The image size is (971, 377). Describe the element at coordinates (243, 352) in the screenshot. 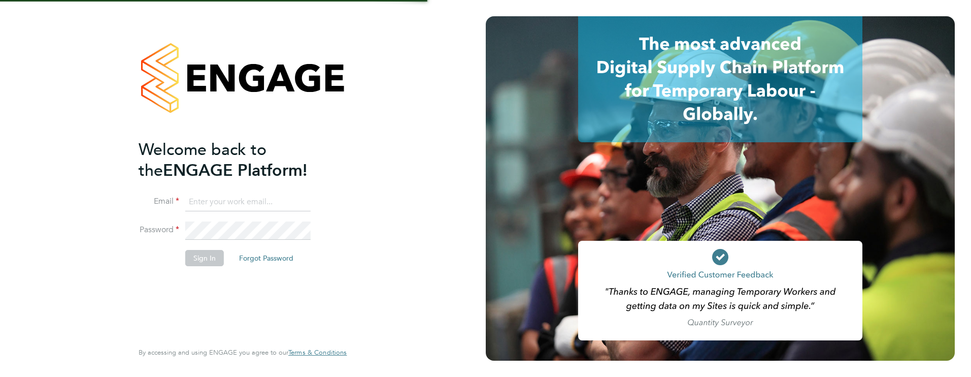

I see `span: By accessing and using ENGAGE you agree to our` at that location.